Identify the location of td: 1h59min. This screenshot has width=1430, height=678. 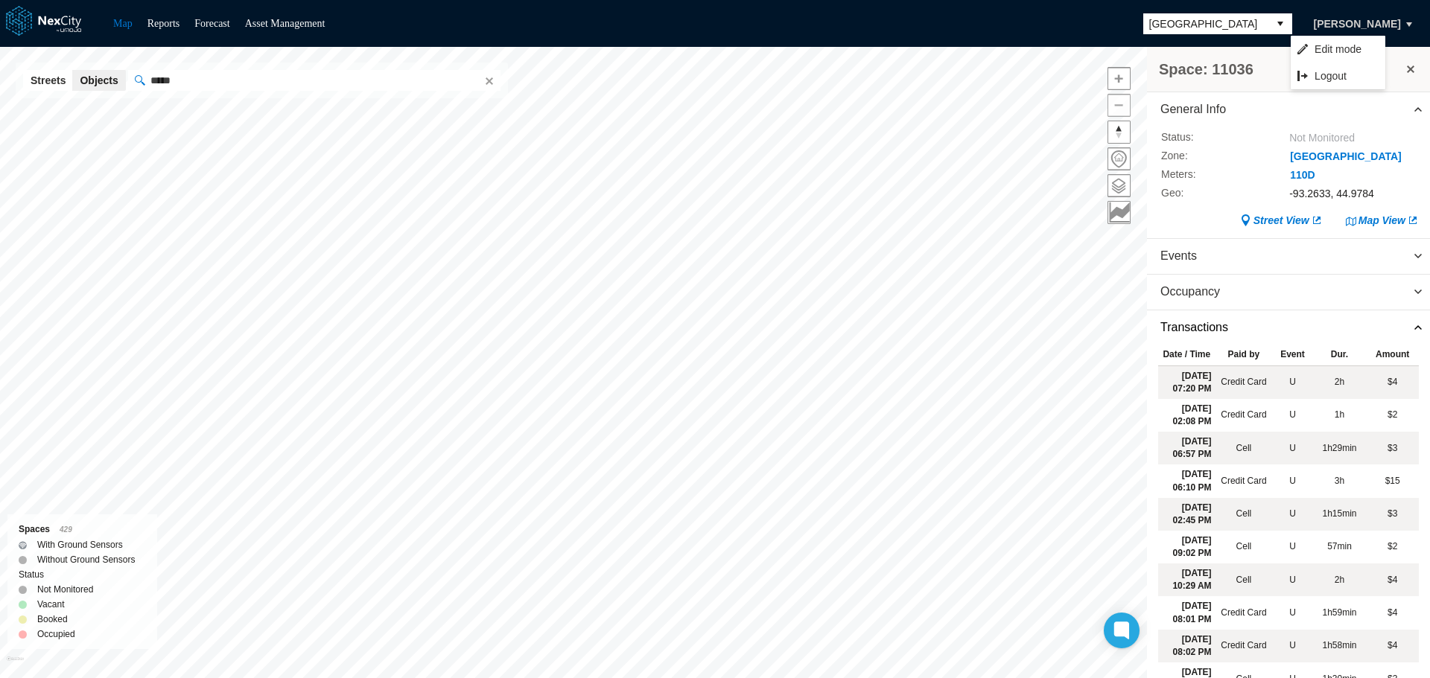
(1340, 613).